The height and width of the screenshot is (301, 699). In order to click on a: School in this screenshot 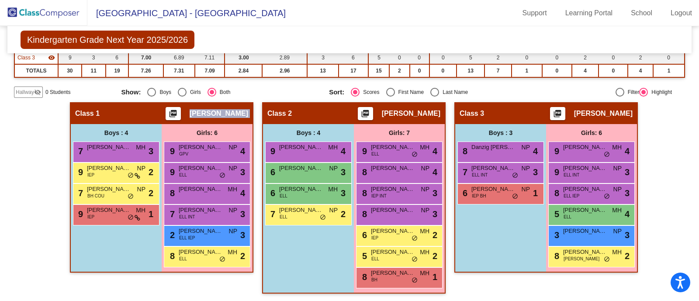, I will do `click(641, 13)`.